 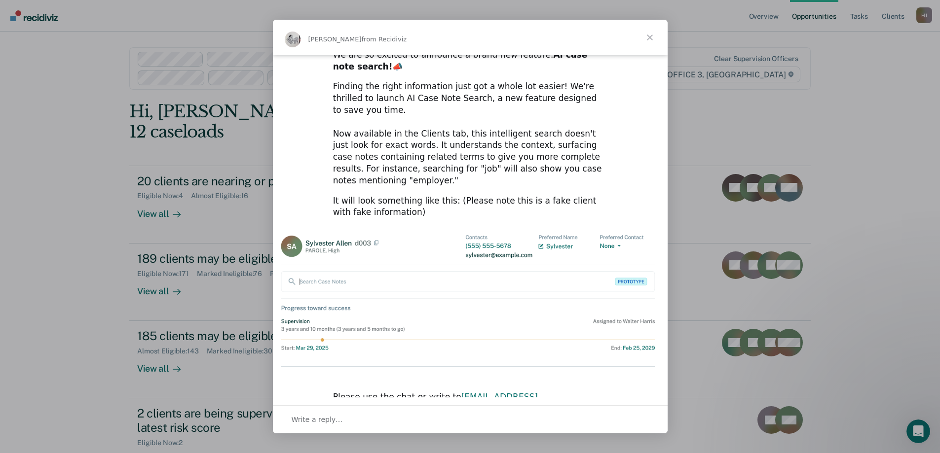 What do you see at coordinates (470, 419) in the screenshot?
I see `div: Open conversation and reply` at bounding box center [470, 419].